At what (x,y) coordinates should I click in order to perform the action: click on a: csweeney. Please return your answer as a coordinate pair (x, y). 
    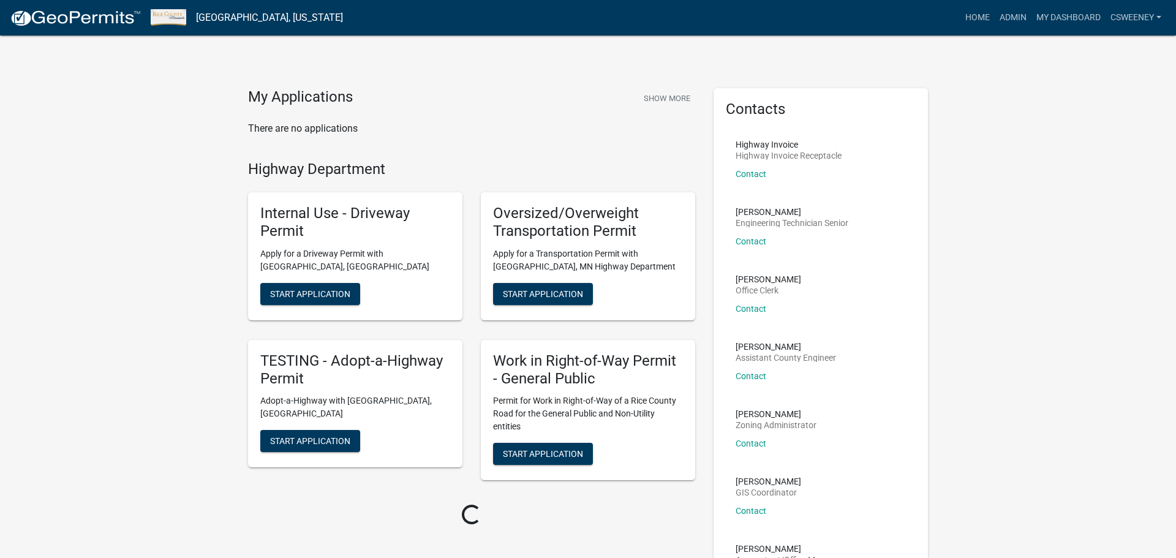
    Looking at the image, I should click on (1136, 18).